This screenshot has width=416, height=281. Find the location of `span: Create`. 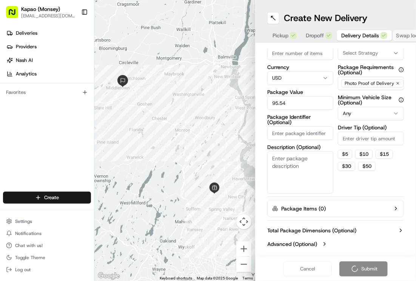

span: Create is located at coordinates (51, 198).